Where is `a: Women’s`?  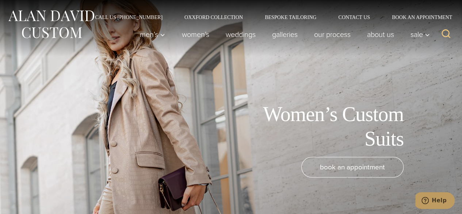 a: Women’s is located at coordinates (195, 34).